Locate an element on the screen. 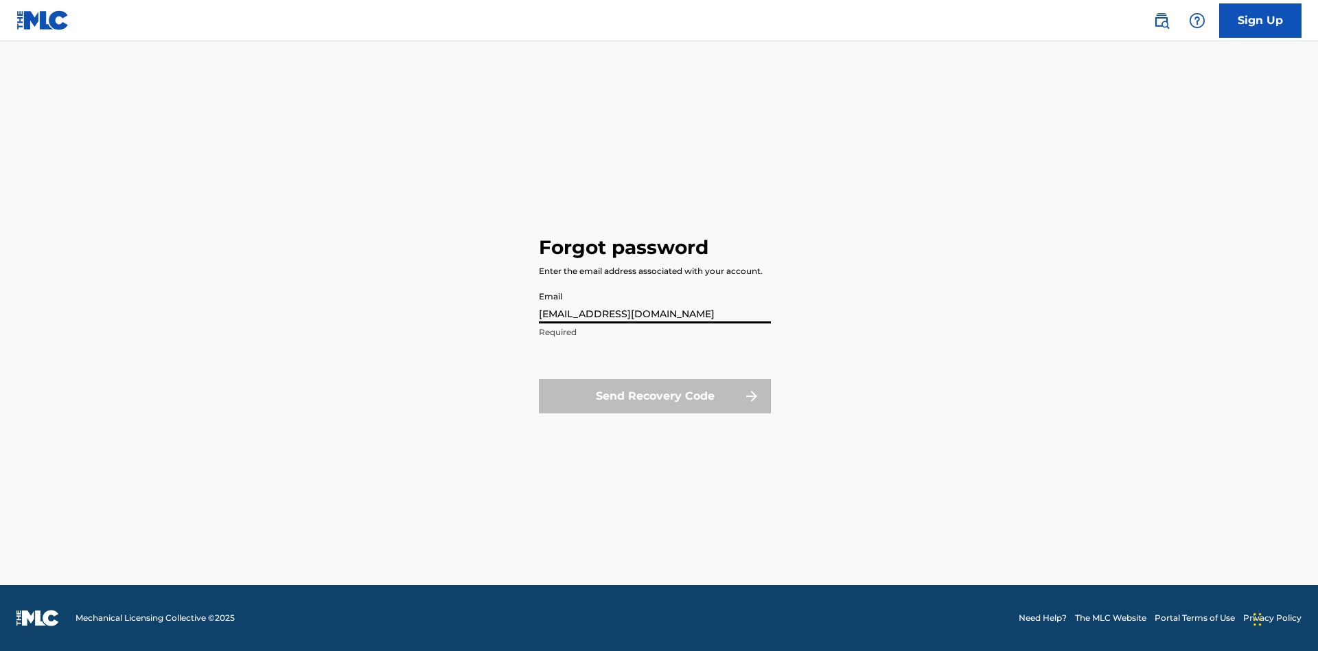 The image size is (1318, 651). span: Mechanical Licensing Collective © 2025 is located at coordinates (155, 618).